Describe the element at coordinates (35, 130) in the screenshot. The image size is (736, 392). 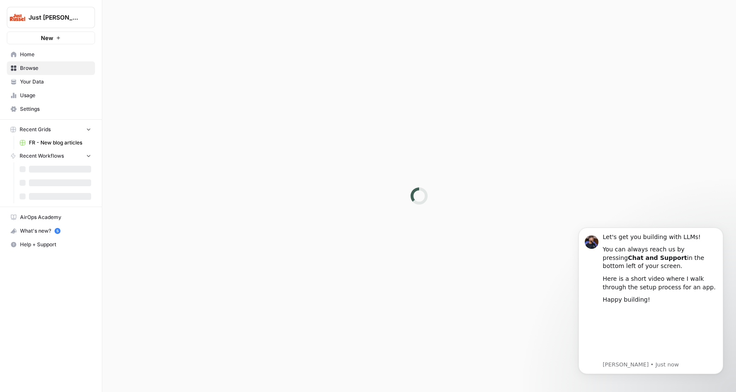
I see `span: Recent Grids` at that location.